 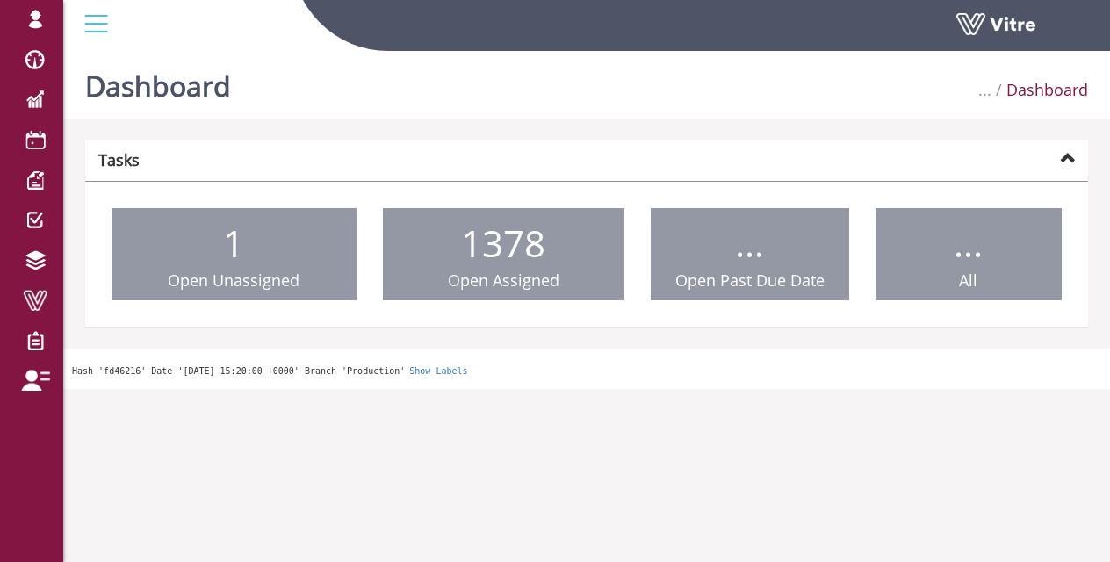 What do you see at coordinates (233, 242) in the screenshot?
I see `span: 1` at bounding box center [233, 242].